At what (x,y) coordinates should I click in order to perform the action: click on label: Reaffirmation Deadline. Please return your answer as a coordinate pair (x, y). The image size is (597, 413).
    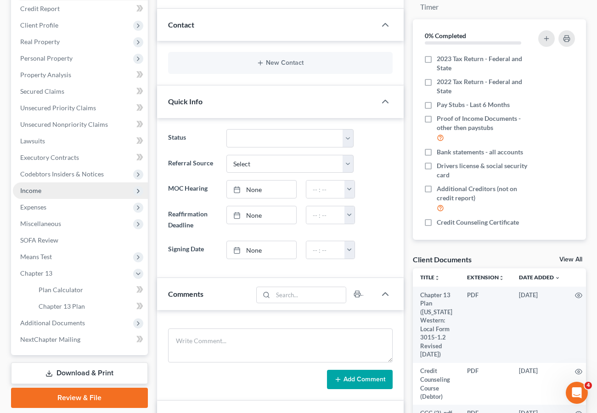
    Looking at the image, I should click on (192, 219).